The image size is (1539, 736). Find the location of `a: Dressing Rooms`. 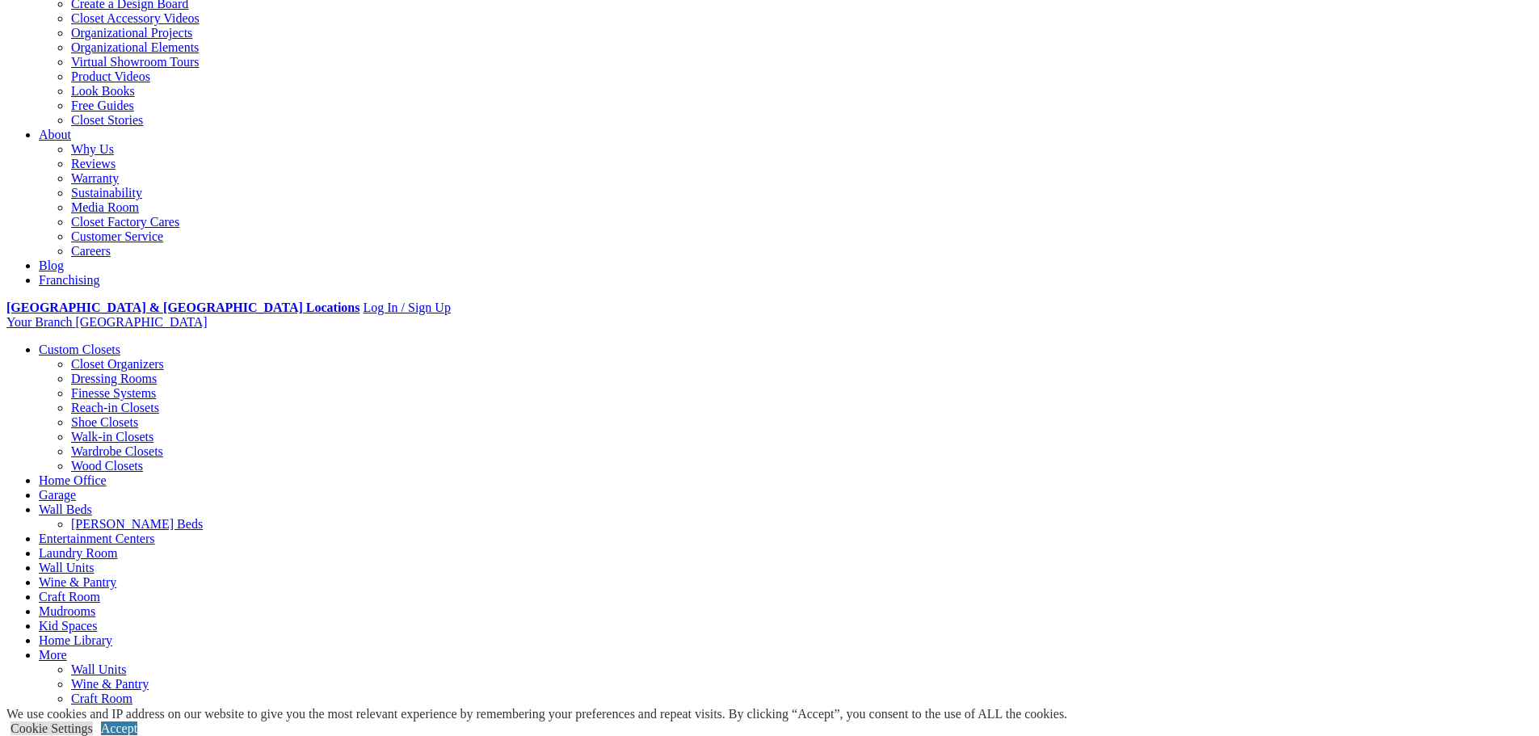

a: Dressing Rooms is located at coordinates (114, 378).